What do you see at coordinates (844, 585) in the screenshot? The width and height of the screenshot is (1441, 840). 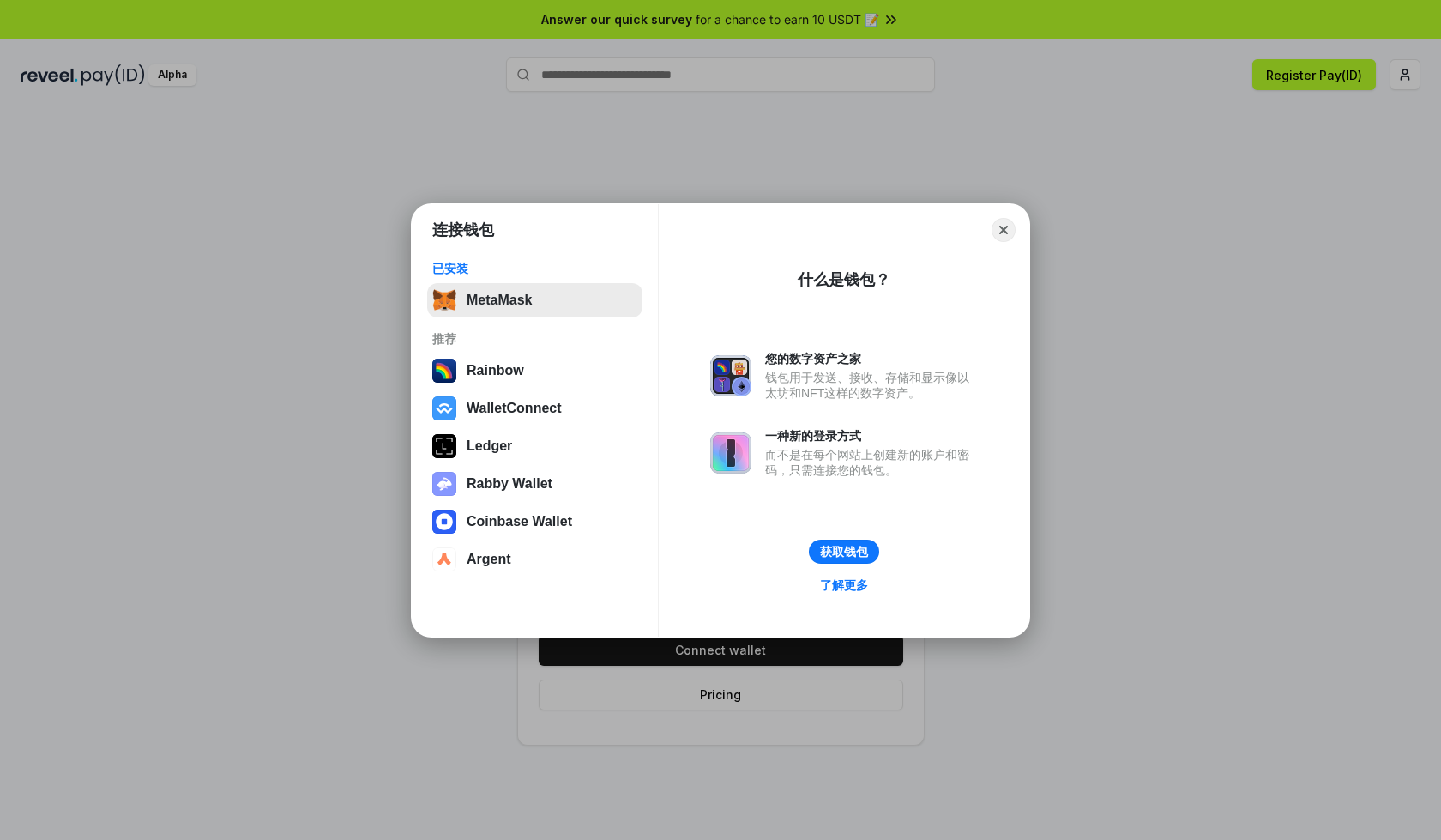 I see `div: 了解更多` at bounding box center [844, 585].